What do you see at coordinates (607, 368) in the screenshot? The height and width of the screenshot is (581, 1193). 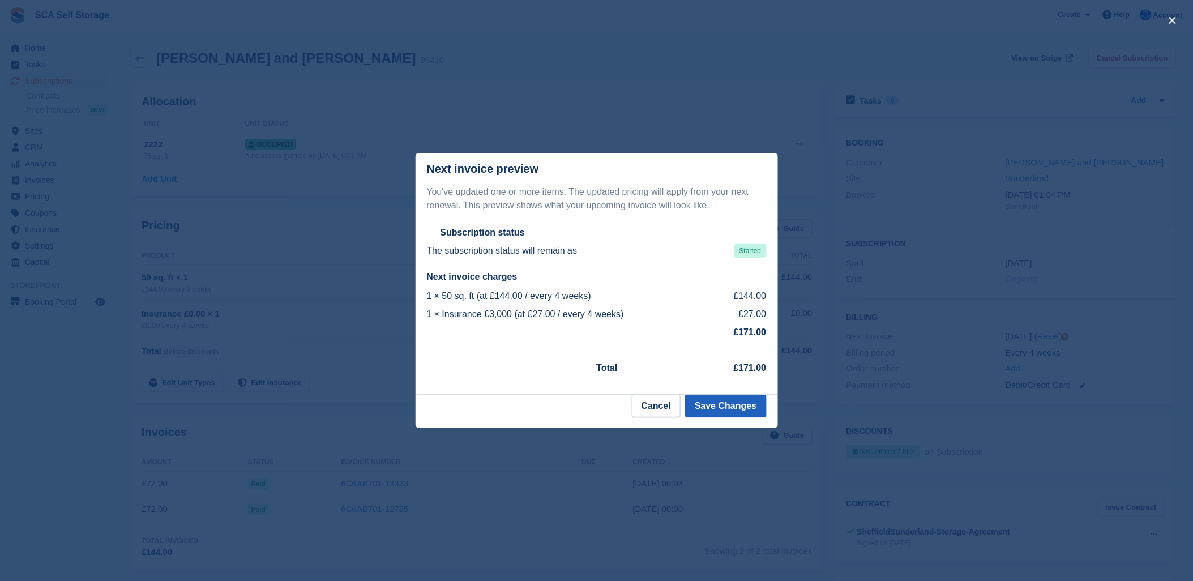 I see `strong: Total` at bounding box center [607, 368].